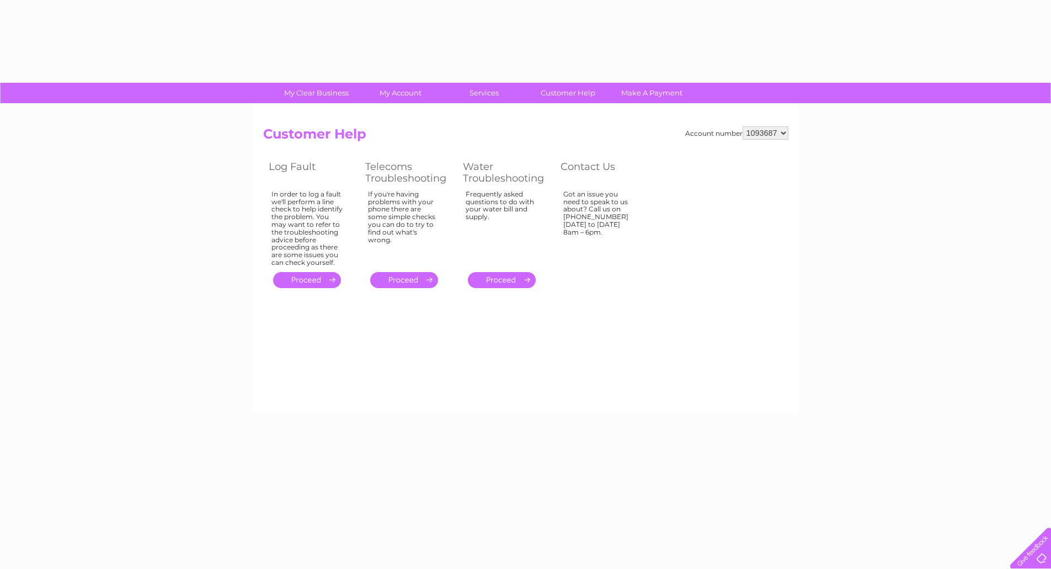  I want to click on div: If you're having problems with your phone there are some simple checks you can do to try to find ..., so click(404, 226).